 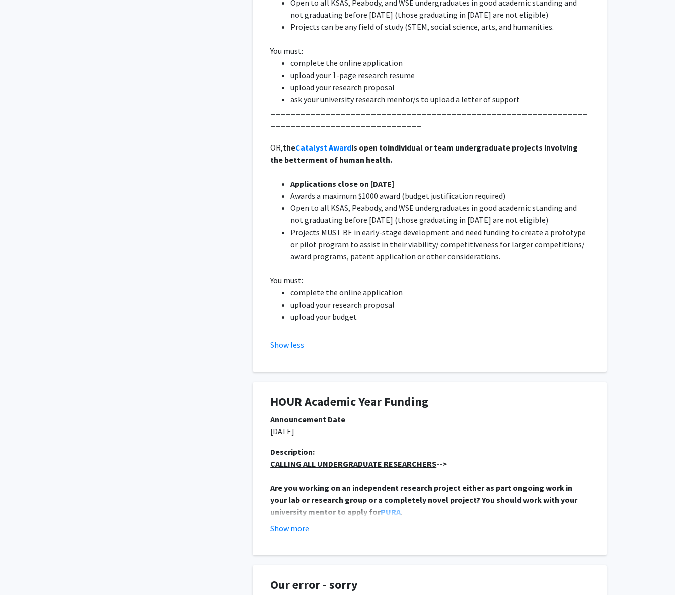 What do you see at coordinates (439, 99) in the screenshot?
I see `li: ask your university research mentor/s to upload a letter of support` at bounding box center [439, 99].